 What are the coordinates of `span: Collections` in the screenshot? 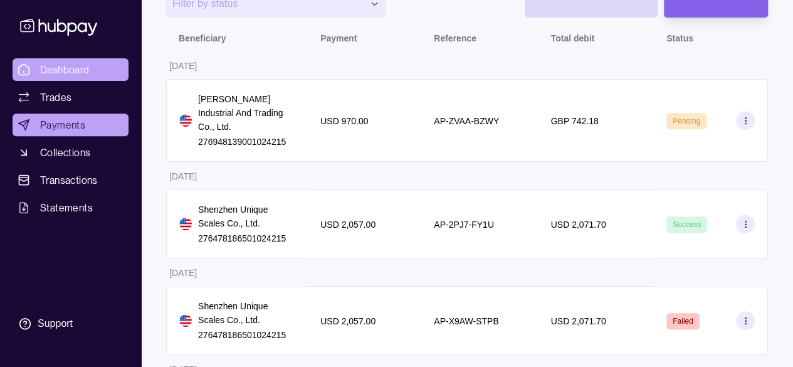 It's located at (65, 152).